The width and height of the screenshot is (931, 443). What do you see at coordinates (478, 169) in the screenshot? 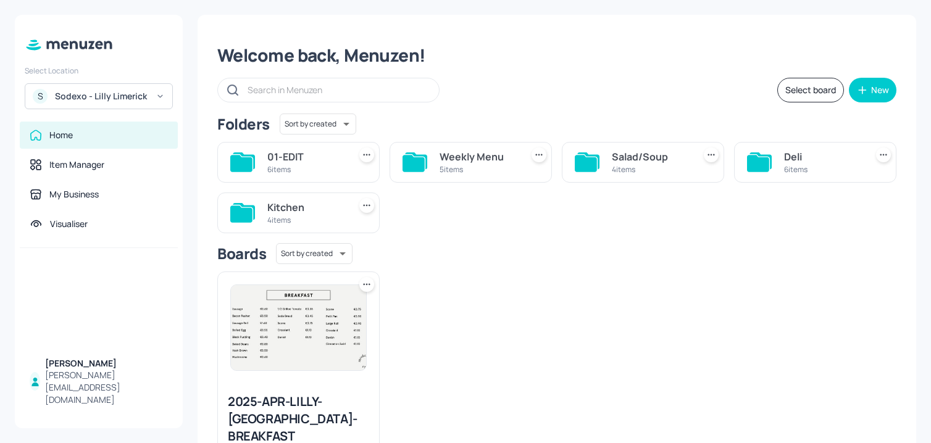
I see `div: 5 items` at bounding box center [478, 169].